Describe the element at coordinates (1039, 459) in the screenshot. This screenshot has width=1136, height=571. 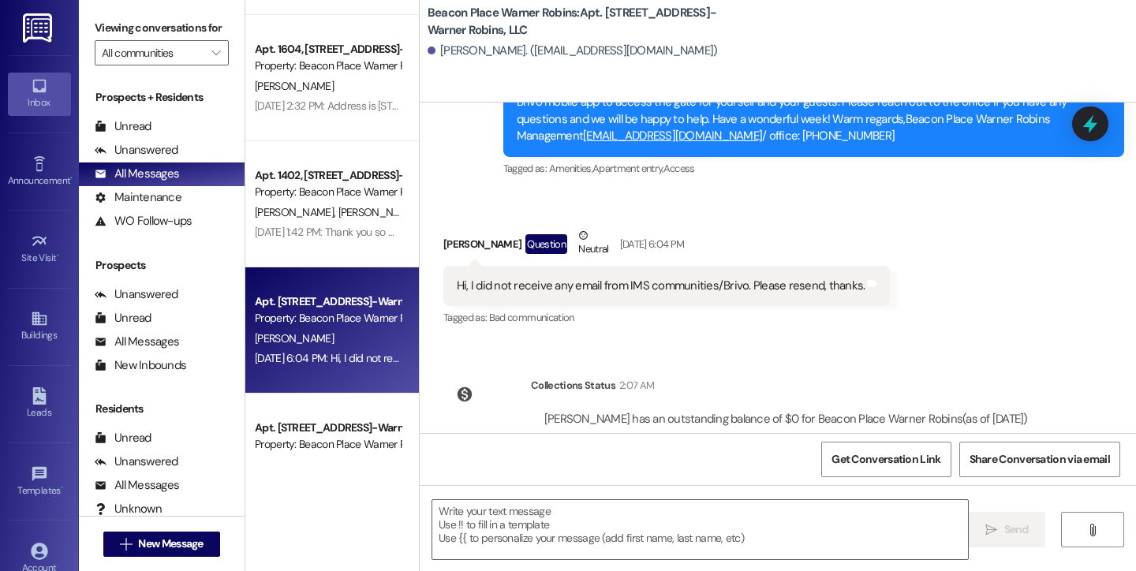
I see `button: Share Conversation via email` at that location.